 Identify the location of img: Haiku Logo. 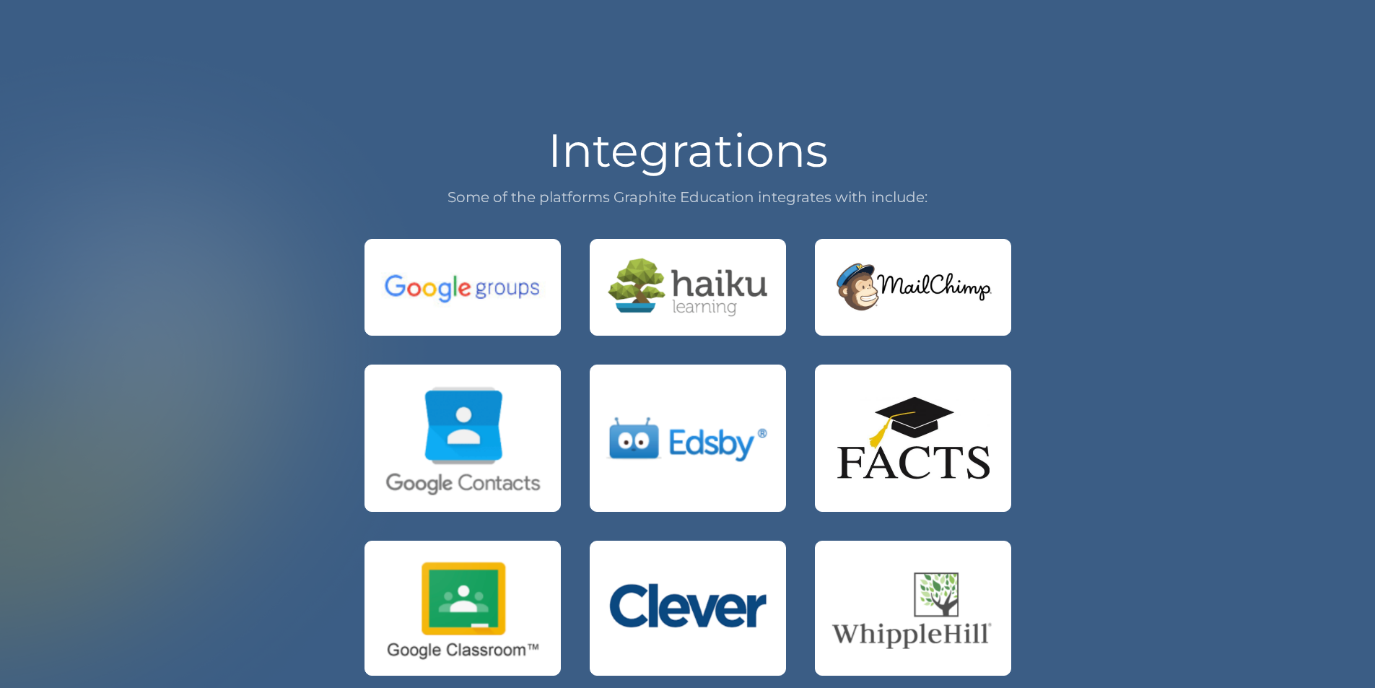
(688, 287).